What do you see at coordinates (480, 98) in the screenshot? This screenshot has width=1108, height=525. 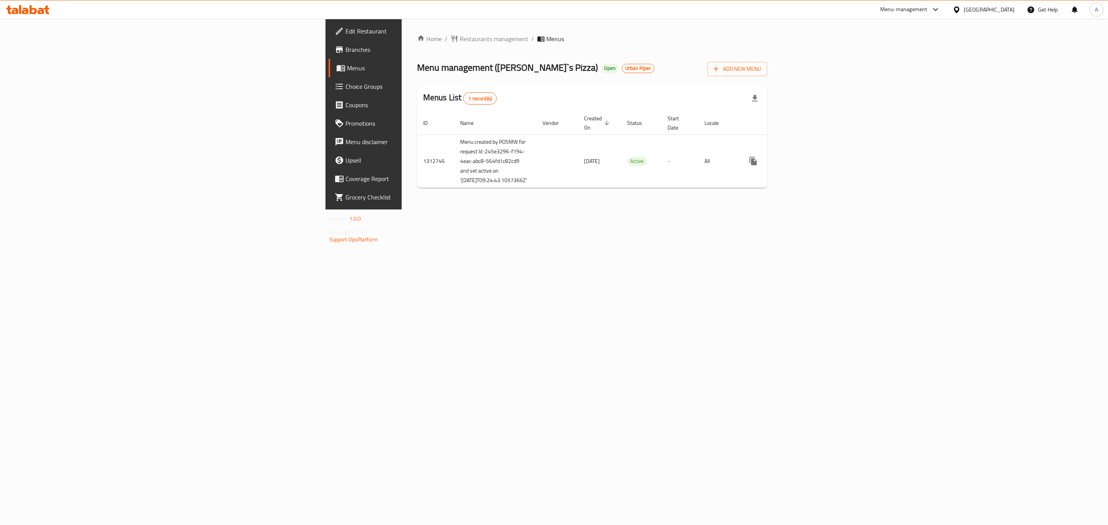 I see `div: Total records count` at bounding box center [480, 98].